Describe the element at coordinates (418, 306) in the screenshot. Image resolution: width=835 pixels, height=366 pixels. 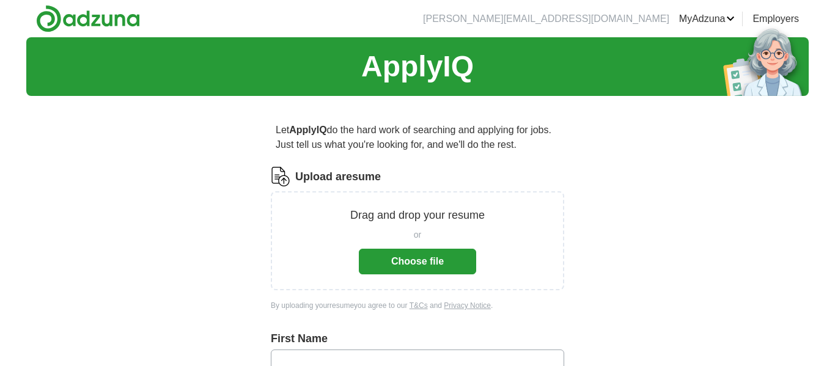
I see `div: By uploading your resume you agree to our and .` at that location.